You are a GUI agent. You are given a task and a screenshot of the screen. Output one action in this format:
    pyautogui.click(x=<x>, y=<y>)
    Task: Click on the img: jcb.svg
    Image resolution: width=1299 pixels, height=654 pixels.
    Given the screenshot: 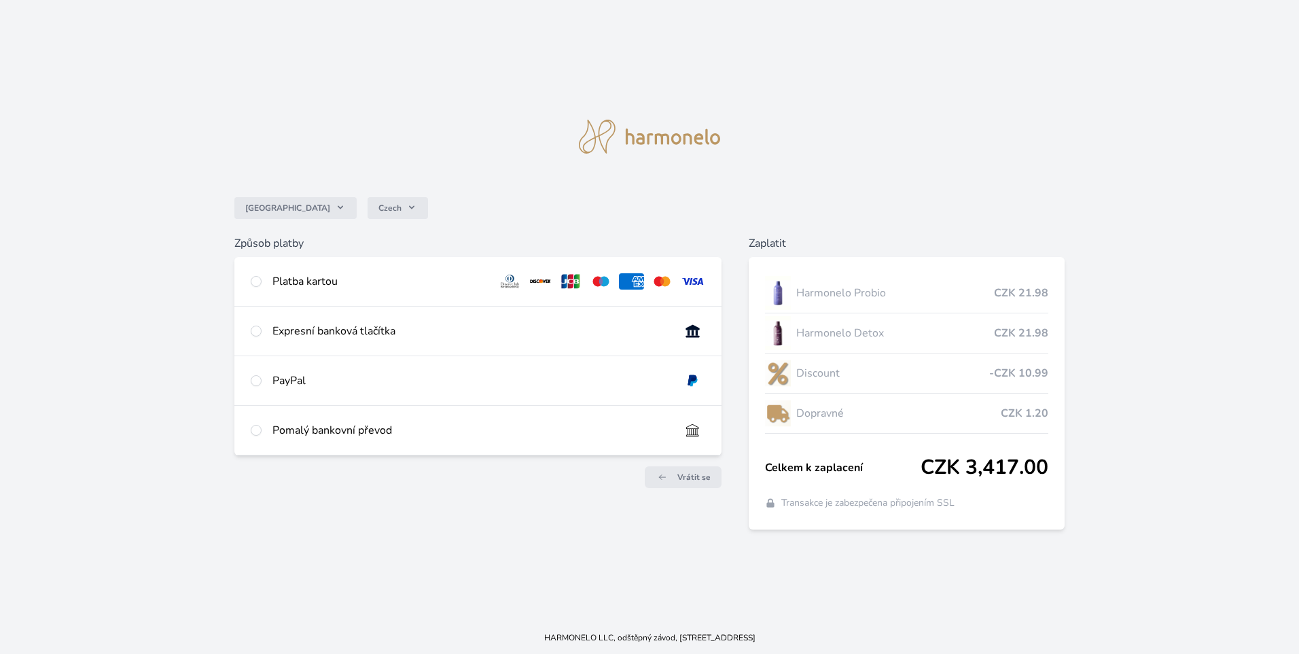 What is the action you would take?
    pyautogui.click(x=571, y=281)
    